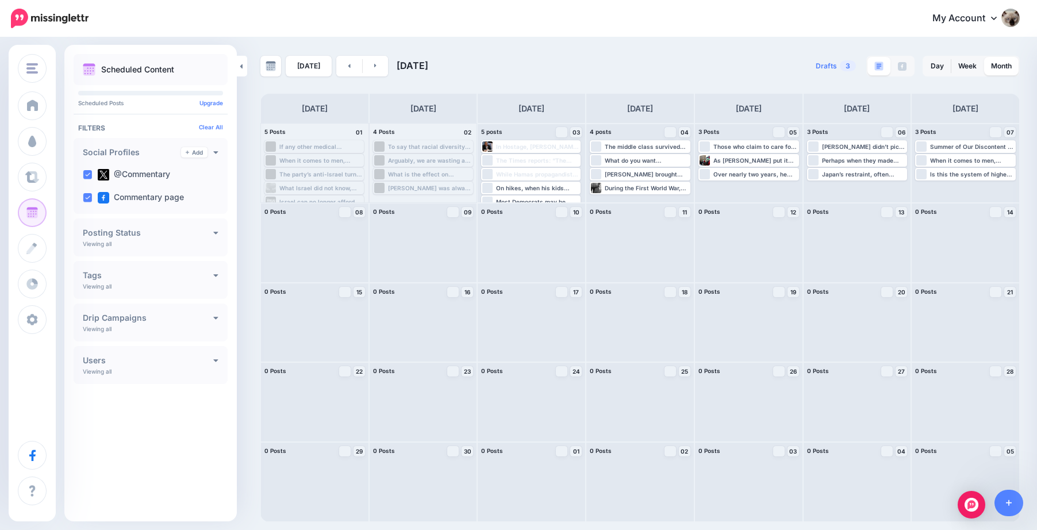  What do you see at coordinates (132, 152) in the screenshot?
I see `h4: Social Profiles` at bounding box center [132, 152].